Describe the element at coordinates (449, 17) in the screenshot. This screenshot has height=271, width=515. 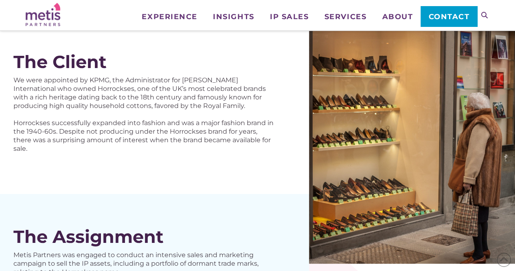
I see `span: Contact` at that location.